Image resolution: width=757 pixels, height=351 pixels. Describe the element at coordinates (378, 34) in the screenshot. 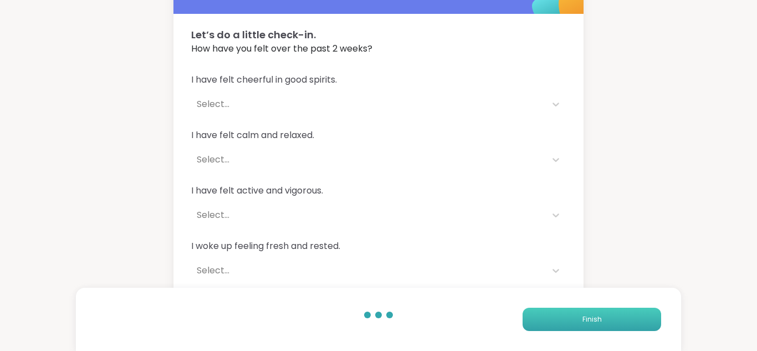

I see `span: Let’s do a little check-in.` at that location.